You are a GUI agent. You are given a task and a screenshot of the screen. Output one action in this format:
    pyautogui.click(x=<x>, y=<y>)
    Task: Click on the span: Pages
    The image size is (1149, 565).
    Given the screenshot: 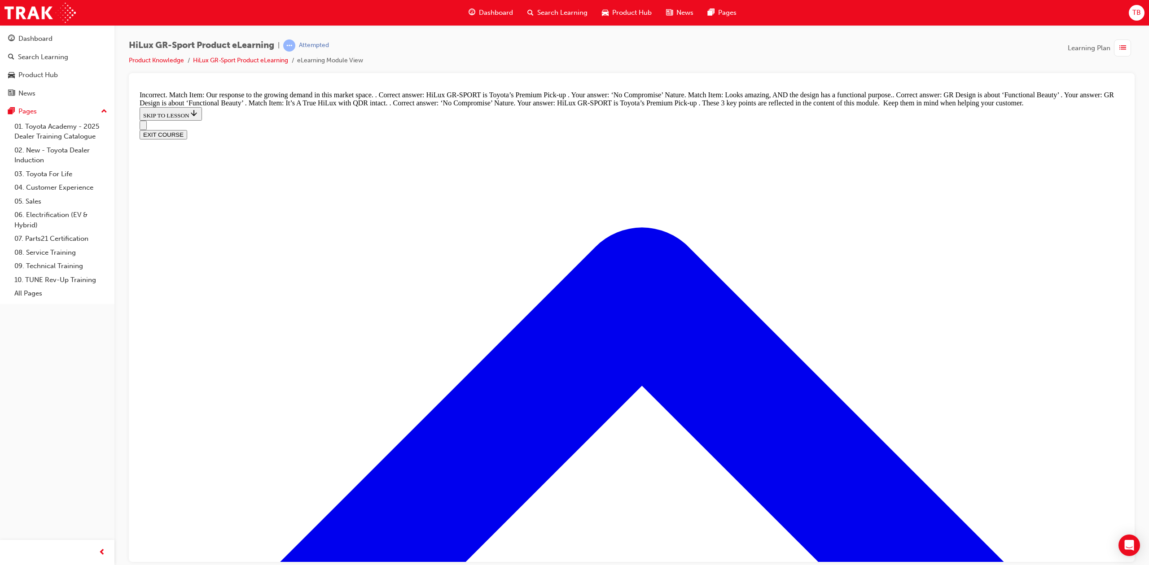 What is the action you would take?
    pyautogui.click(x=727, y=13)
    